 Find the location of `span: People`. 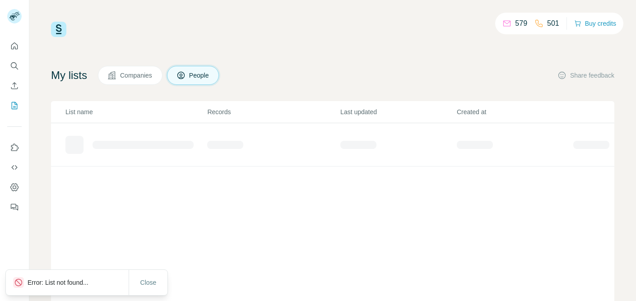

span: People is located at coordinates (199, 75).